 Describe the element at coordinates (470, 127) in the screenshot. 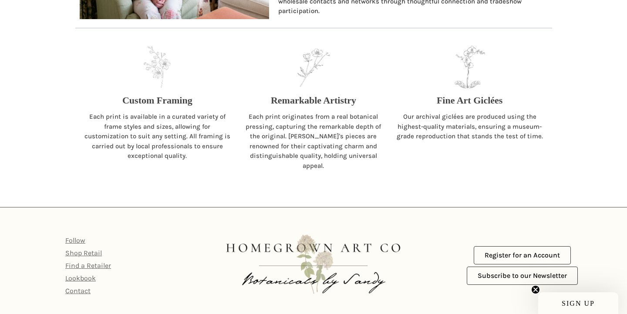

I see `p: Our archival giclées are produced using the highest-quality materials, ensuring a museum-grade re...` at that location.